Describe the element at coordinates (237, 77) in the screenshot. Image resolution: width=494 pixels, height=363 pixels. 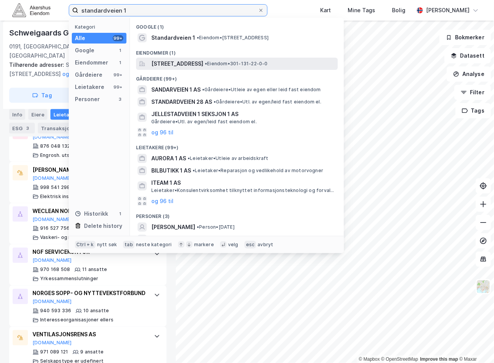
I see `div: Gårdeiere (99+)` at that location.